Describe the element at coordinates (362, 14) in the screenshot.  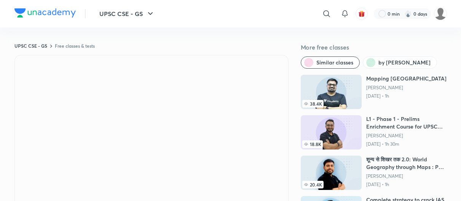
I see `img: avatar` at that location.